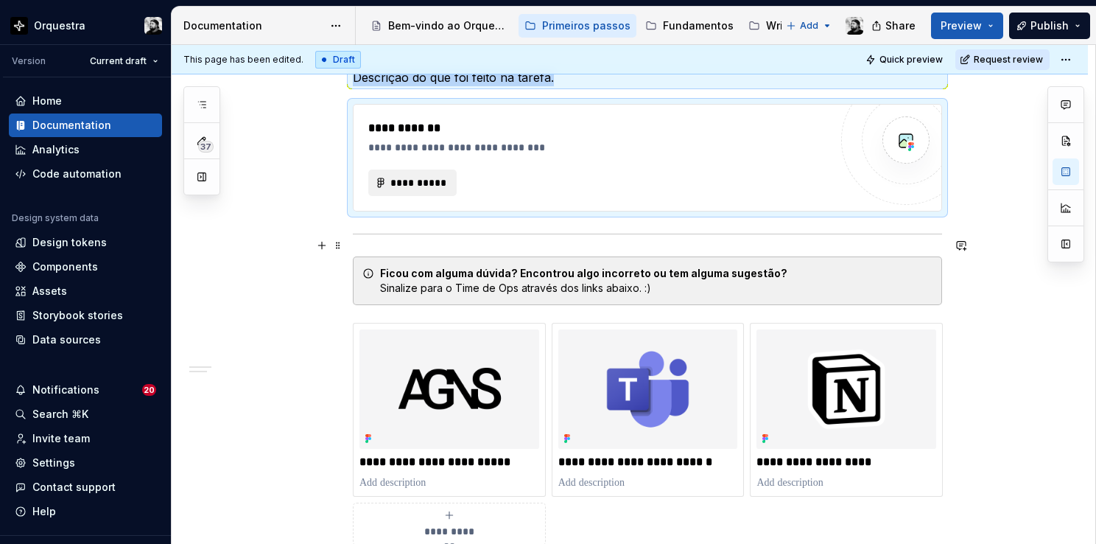  I want to click on button: Current draft, so click(124, 61).